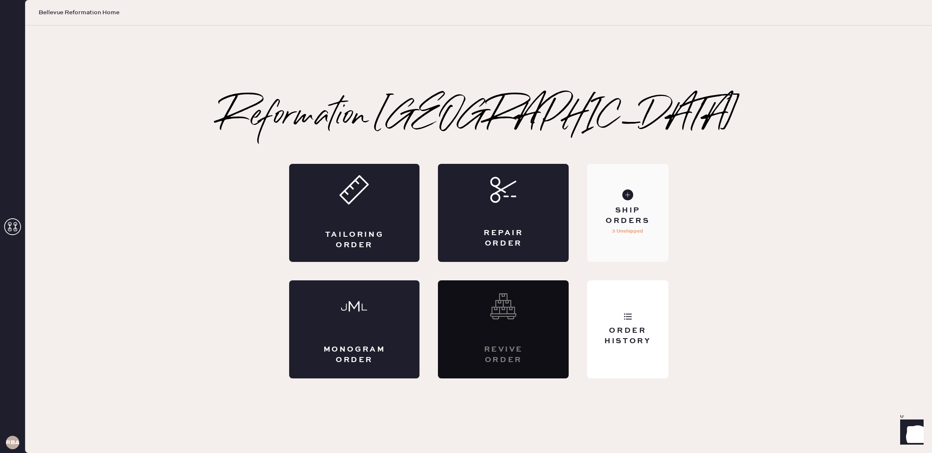 The height and width of the screenshot is (453, 932). What do you see at coordinates (503, 355) in the screenshot?
I see `div: Revive order` at bounding box center [503, 355].